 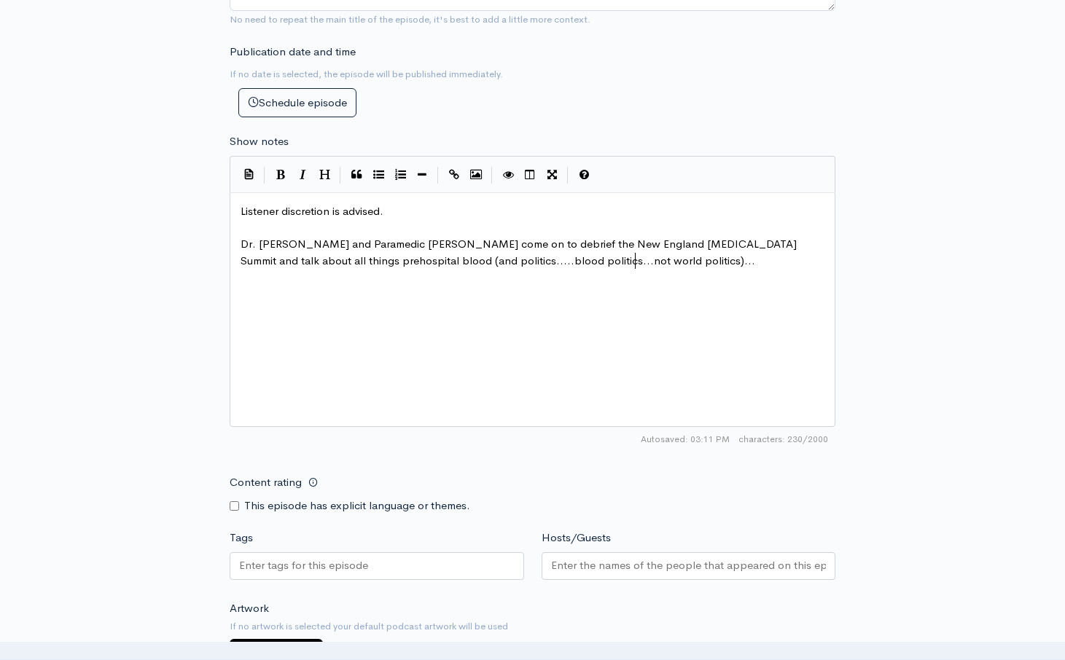 What do you see at coordinates (297, 103) in the screenshot?
I see `button: Schedule episode` at bounding box center [297, 103].